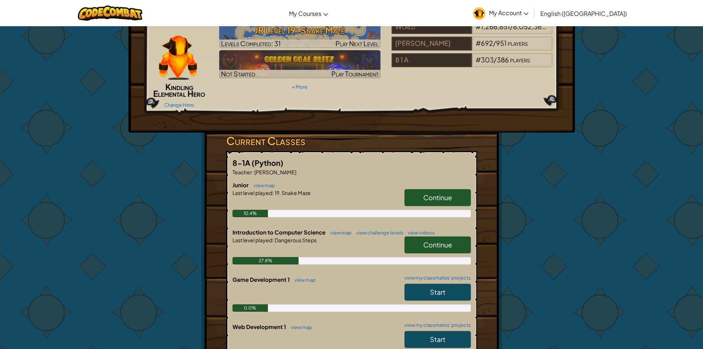 The height and width of the screenshot is (349, 703). What do you see at coordinates (355, 73) in the screenshot?
I see `span: Play Tournament` at bounding box center [355, 73].